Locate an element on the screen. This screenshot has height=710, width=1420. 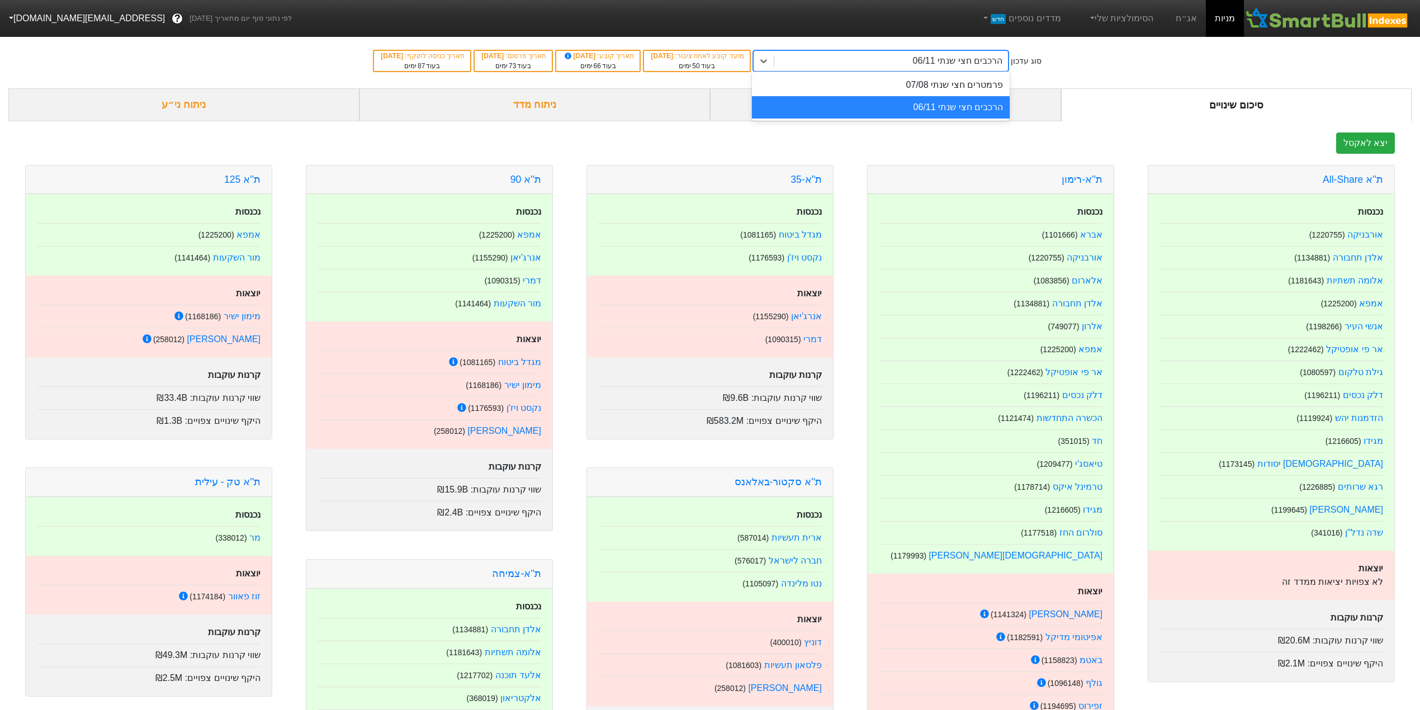
a: חד is located at coordinates (1097, 441).